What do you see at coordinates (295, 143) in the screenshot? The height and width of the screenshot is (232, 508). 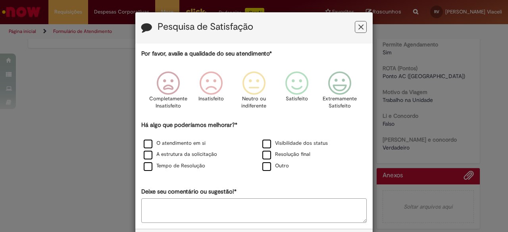 I see `label: Visibilidade dos status` at bounding box center [295, 143].